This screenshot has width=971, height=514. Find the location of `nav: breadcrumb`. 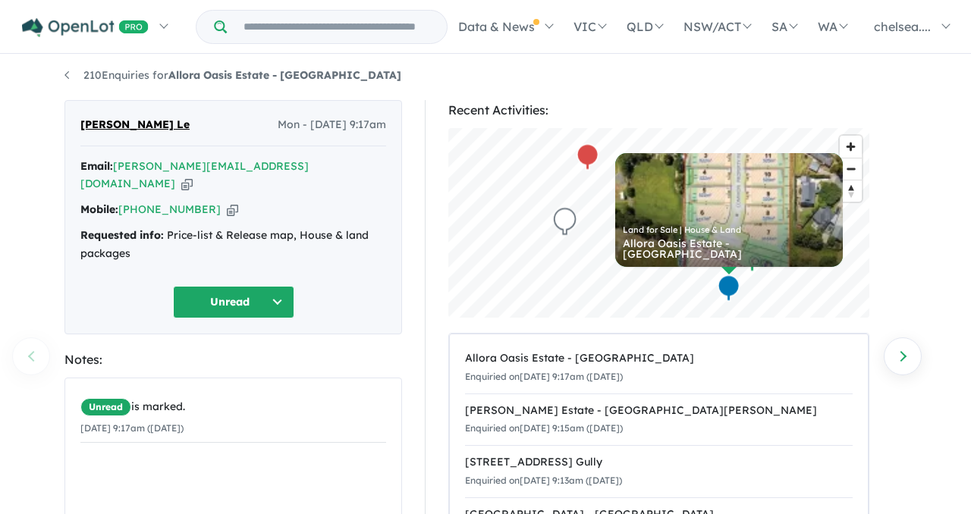

nav: breadcrumb is located at coordinates (485, 76).